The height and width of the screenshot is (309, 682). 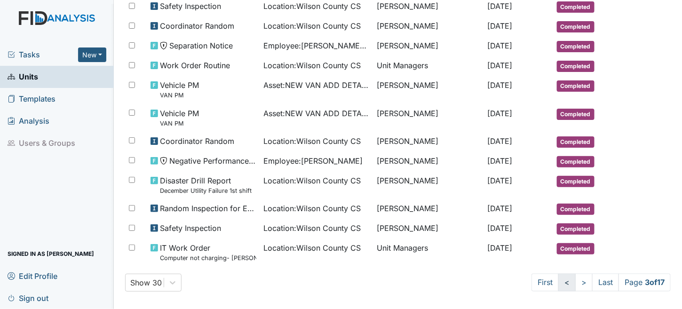 I want to click on a: Last, so click(x=605, y=283).